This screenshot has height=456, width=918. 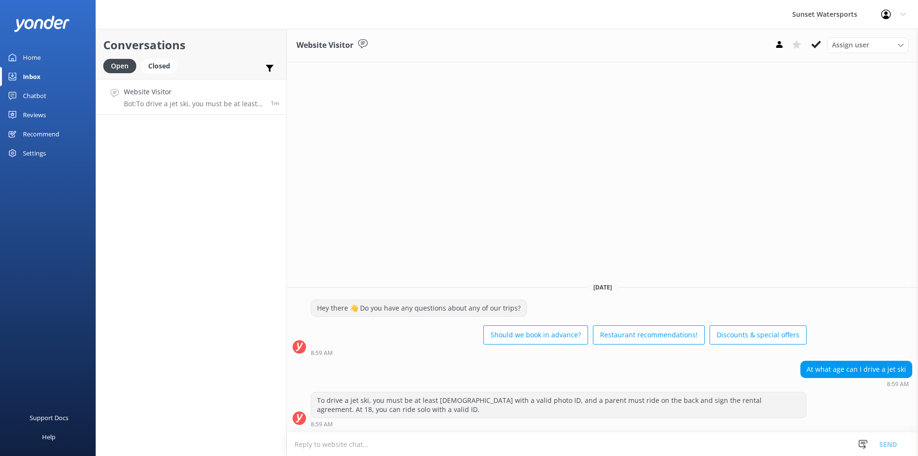 I want to click on a: Closed, so click(x=162, y=66).